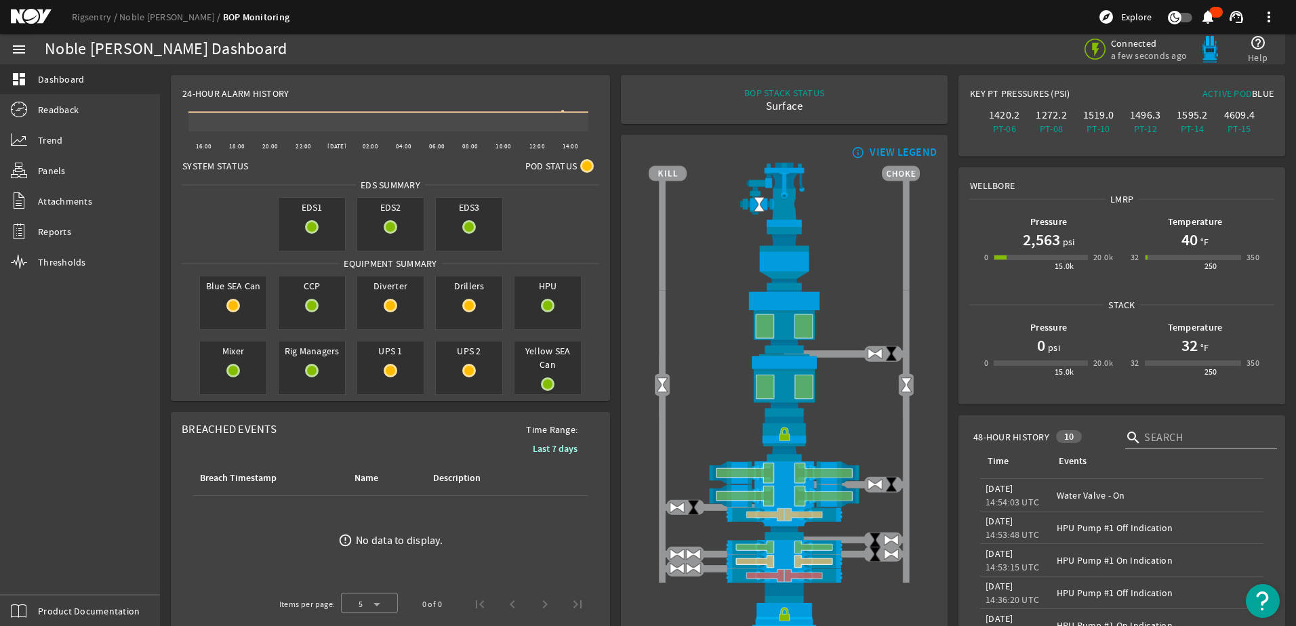  What do you see at coordinates (548, 358) in the screenshot?
I see `span: Yellow SEA Can` at bounding box center [548, 358].